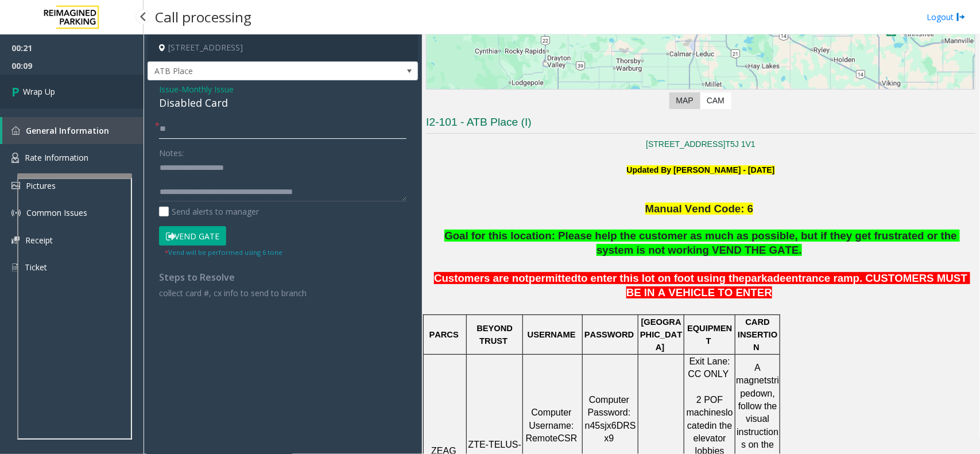  What do you see at coordinates (169, 89) in the screenshot?
I see `span: Issue` at bounding box center [169, 89].